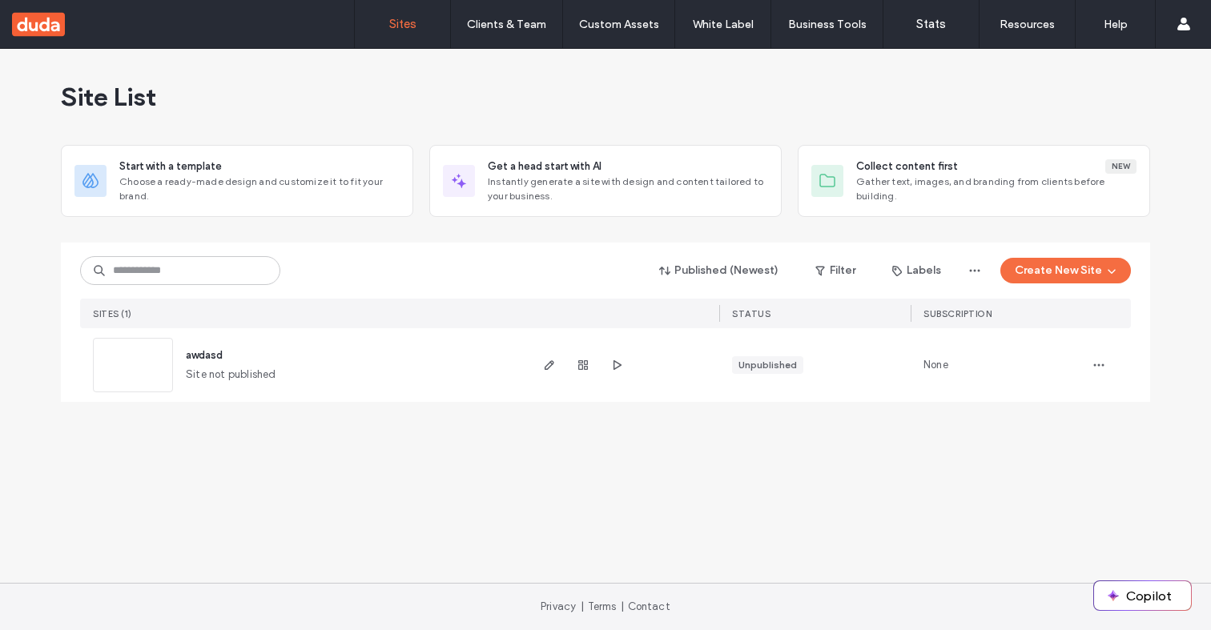 This screenshot has width=1211, height=630. Describe the element at coordinates (558, 606) in the screenshot. I see `a: Privacy` at that location.